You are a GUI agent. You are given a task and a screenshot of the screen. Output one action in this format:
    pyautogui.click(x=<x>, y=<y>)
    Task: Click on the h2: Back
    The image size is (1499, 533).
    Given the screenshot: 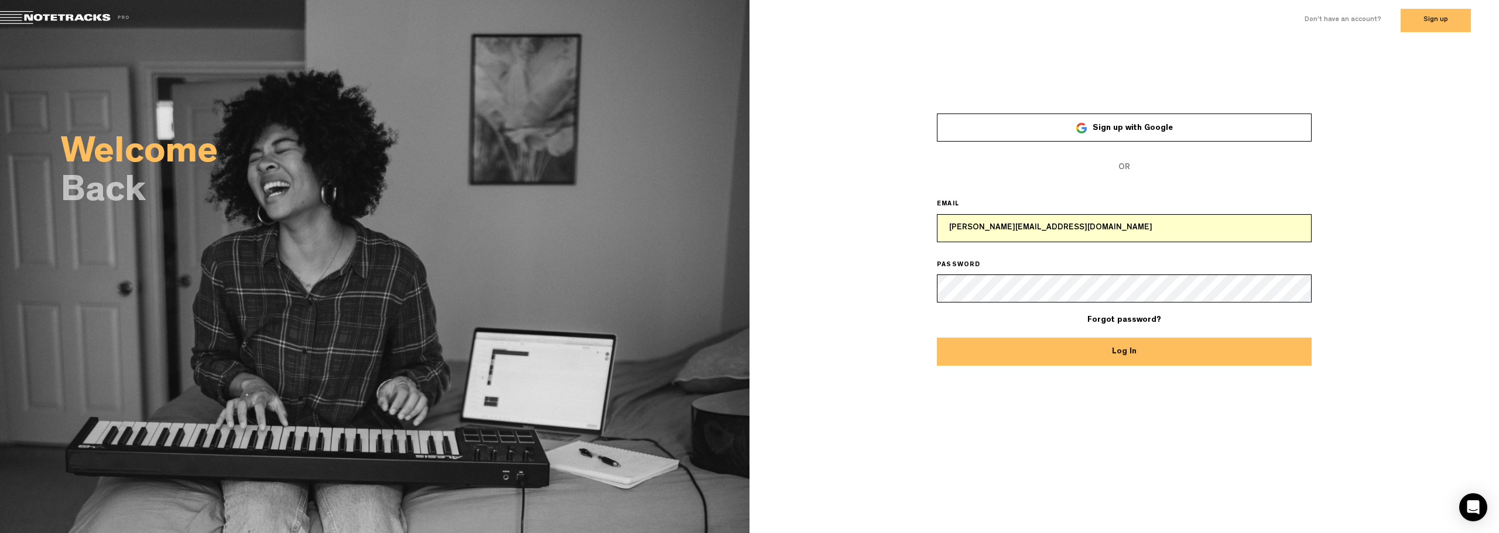 What is the action you would take?
    pyautogui.click(x=405, y=193)
    